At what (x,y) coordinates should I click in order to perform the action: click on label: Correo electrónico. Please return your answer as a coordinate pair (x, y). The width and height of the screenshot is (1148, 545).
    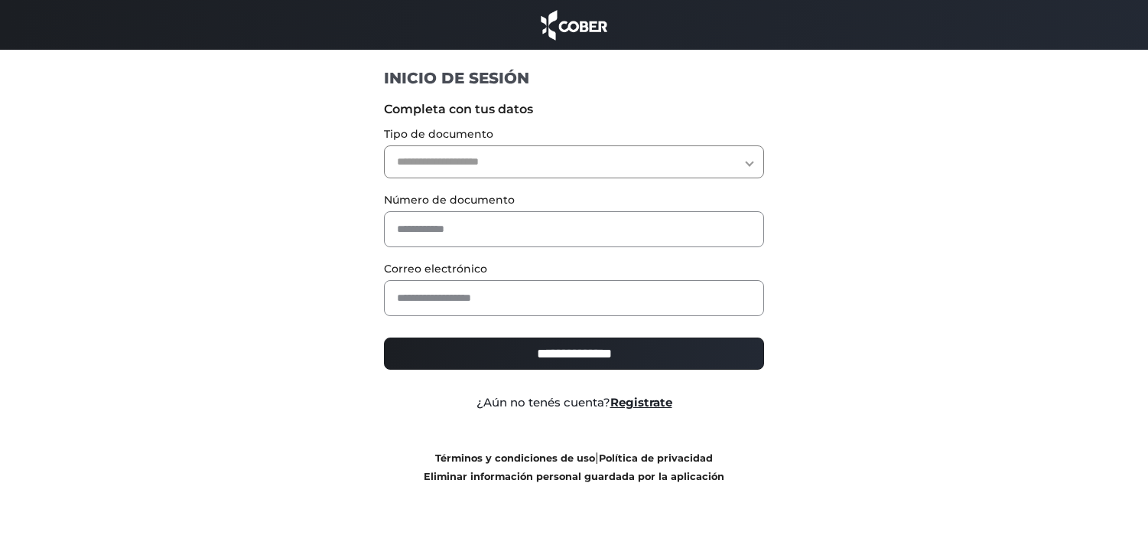
    Looking at the image, I should click on (574, 268).